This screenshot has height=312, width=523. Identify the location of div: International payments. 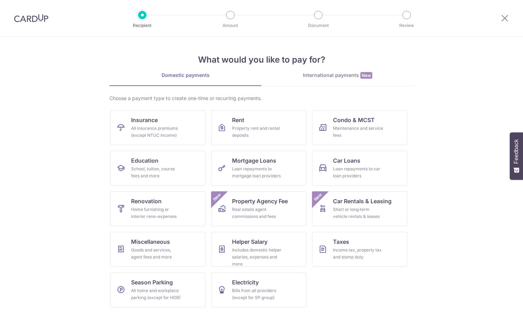
(337, 75).